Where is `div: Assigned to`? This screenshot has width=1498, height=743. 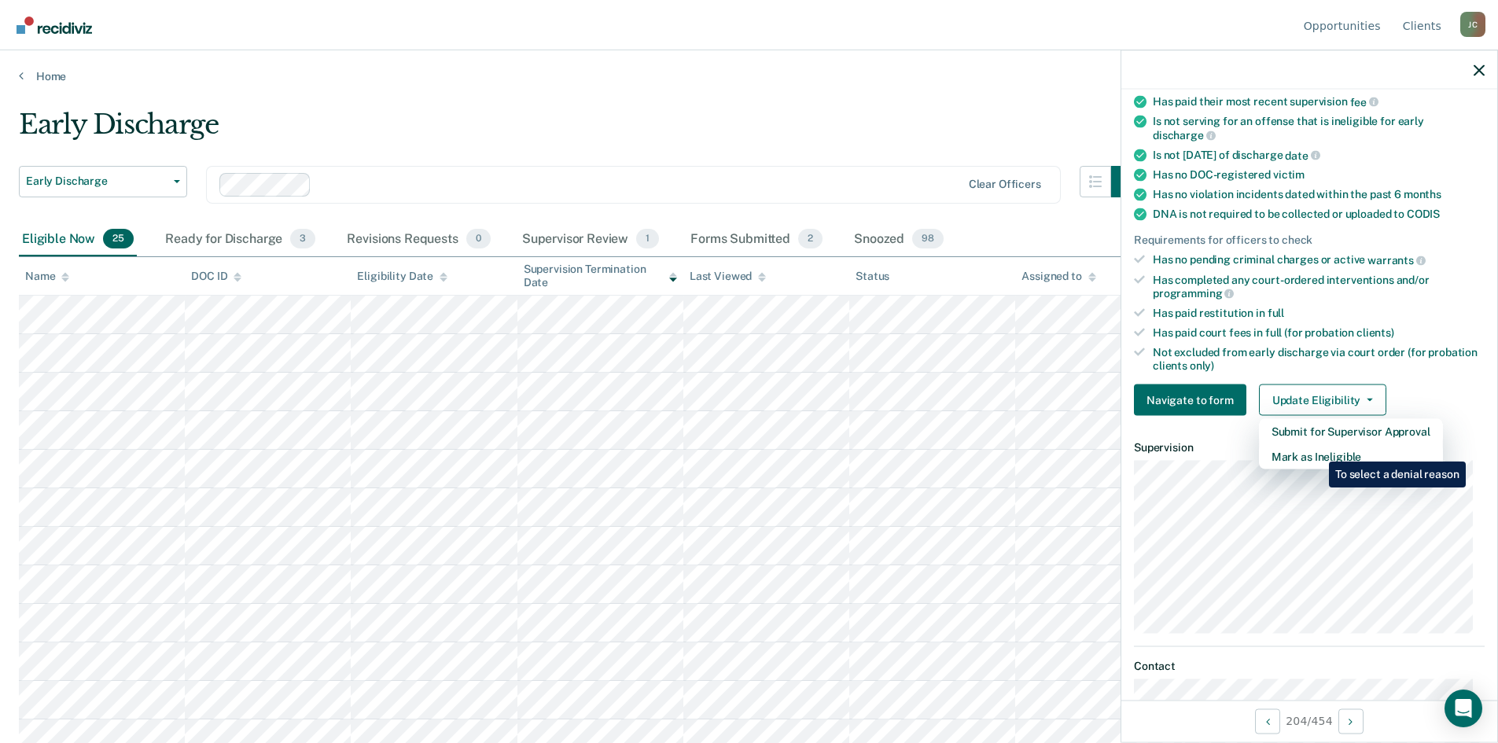 div: Assigned to is located at coordinates (1059, 276).